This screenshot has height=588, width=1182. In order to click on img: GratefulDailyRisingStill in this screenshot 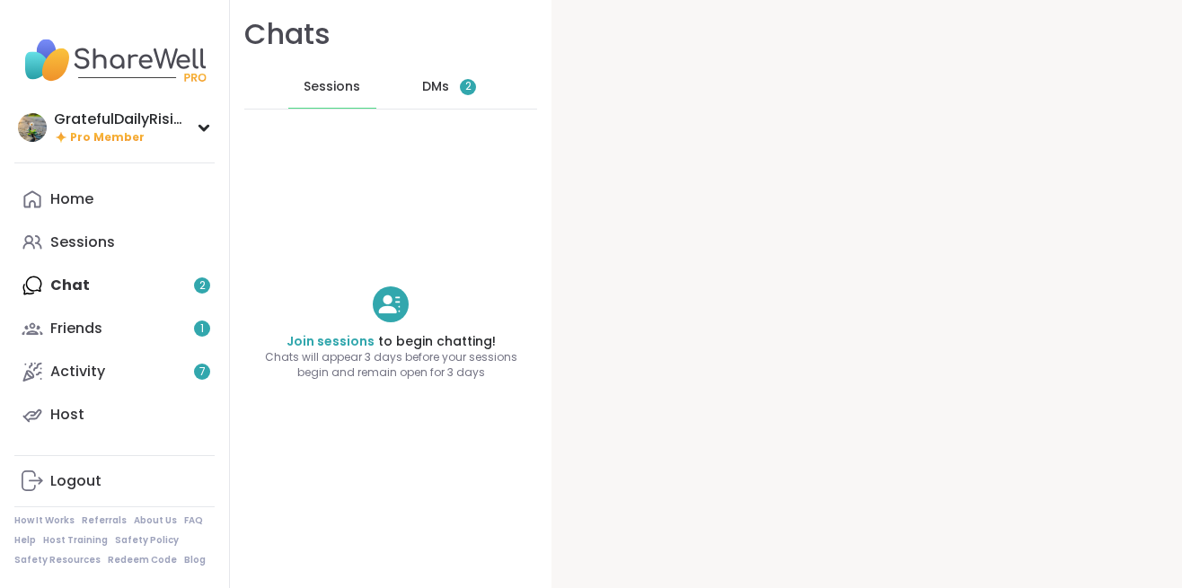, I will do `click(32, 127)`.